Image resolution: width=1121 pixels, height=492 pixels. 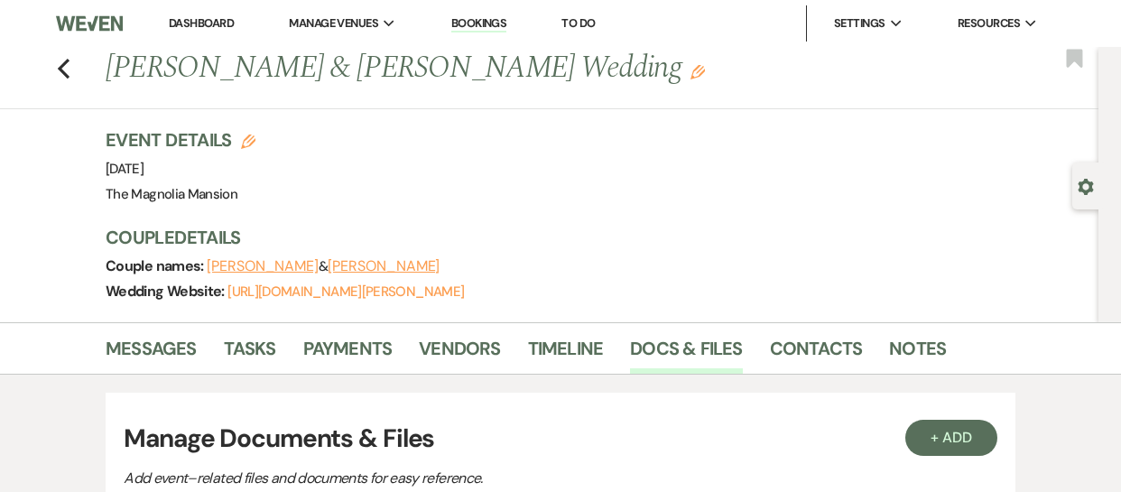 What do you see at coordinates (171, 194) in the screenshot?
I see `span: The Magnolia Mansion` at bounding box center [171, 194].